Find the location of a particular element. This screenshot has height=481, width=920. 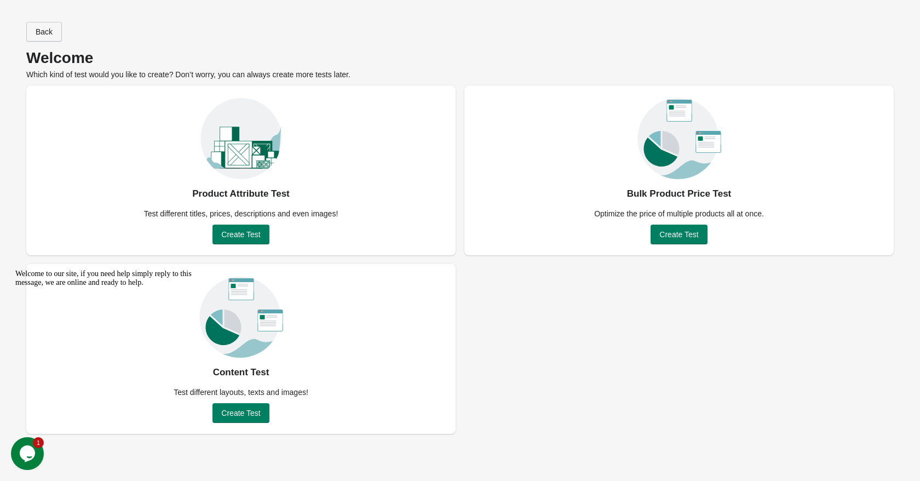

div: Welcome to our site, if you need help simply reply to this message, we are online and ready to help. is located at coordinates (103, 13).